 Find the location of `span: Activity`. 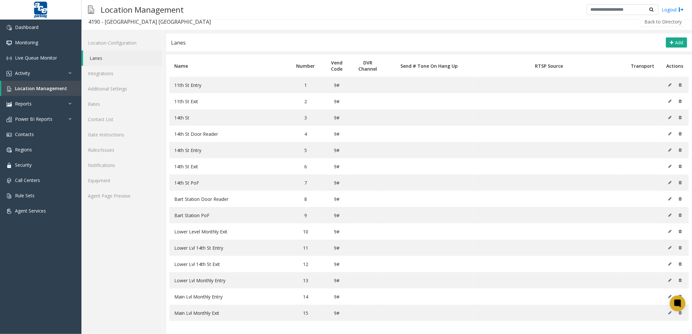

span: Activity is located at coordinates (22, 73).